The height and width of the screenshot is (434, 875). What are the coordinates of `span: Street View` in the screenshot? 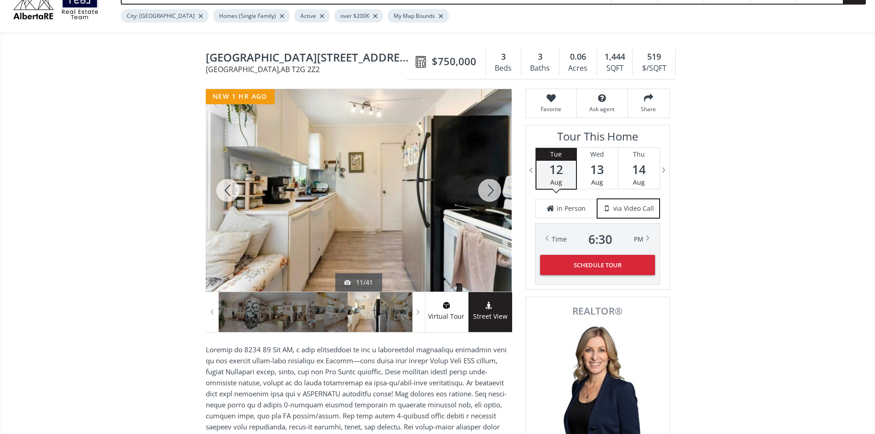 It's located at (490, 317).